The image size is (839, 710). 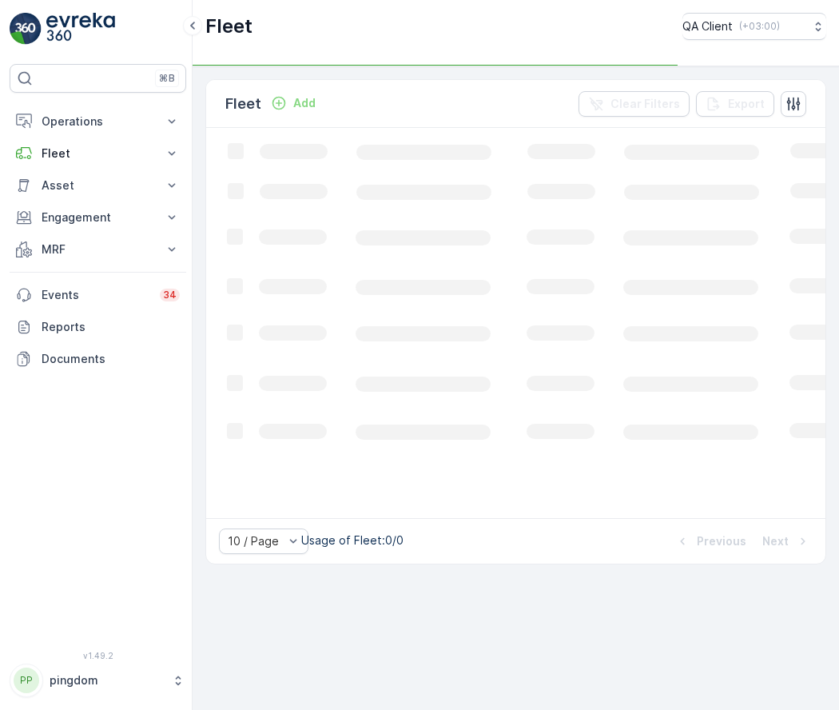 What do you see at coordinates (26, 680) in the screenshot?
I see `div: PP` at bounding box center [26, 680].